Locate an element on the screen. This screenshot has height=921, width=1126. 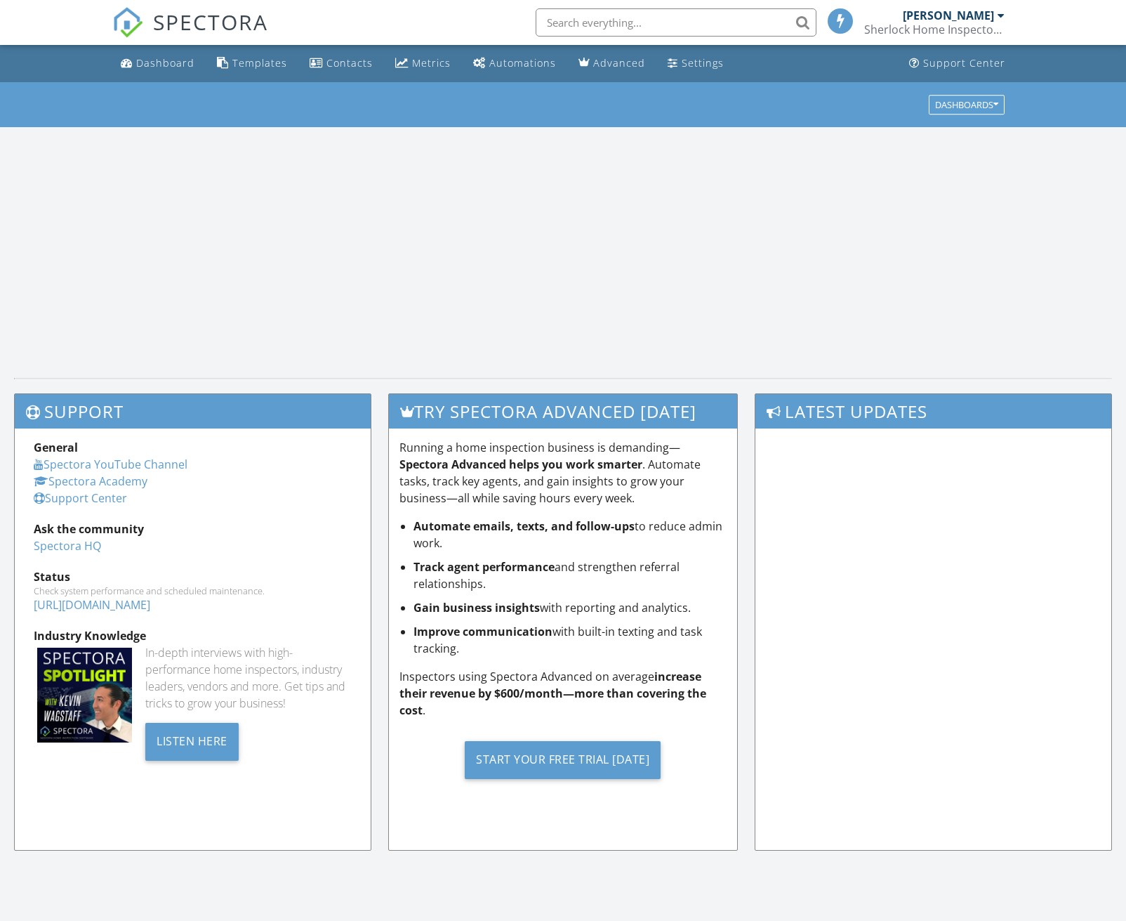
strong: Automate emails, texts, and follow-ups is located at coordinates (524, 526).